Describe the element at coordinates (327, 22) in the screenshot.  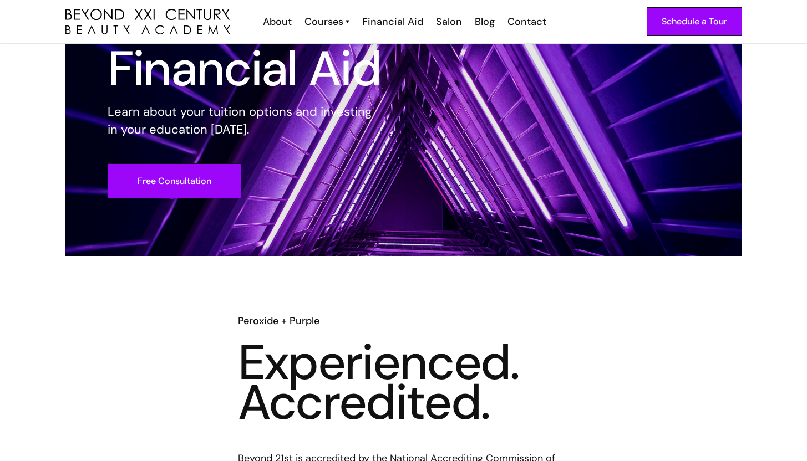
I see `a: Courses` at that location.